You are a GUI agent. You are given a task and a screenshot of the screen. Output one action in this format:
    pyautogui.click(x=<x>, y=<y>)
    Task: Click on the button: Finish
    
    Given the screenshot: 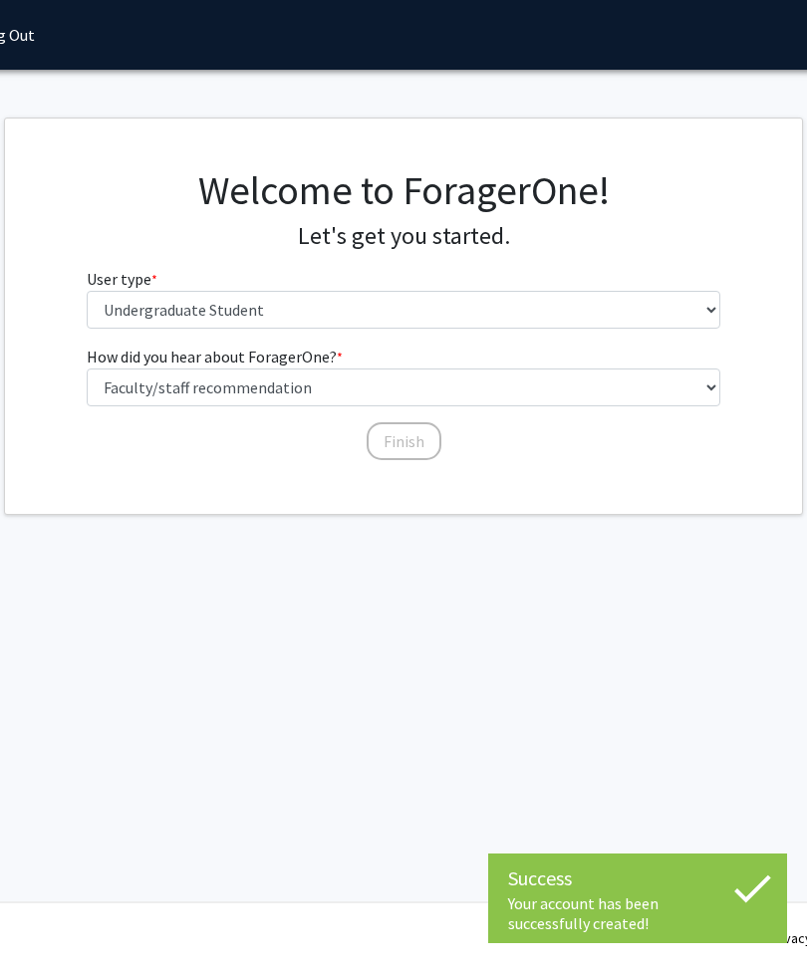 What is the action you would take?
    pyautogui.click(x=403, y=441)
    